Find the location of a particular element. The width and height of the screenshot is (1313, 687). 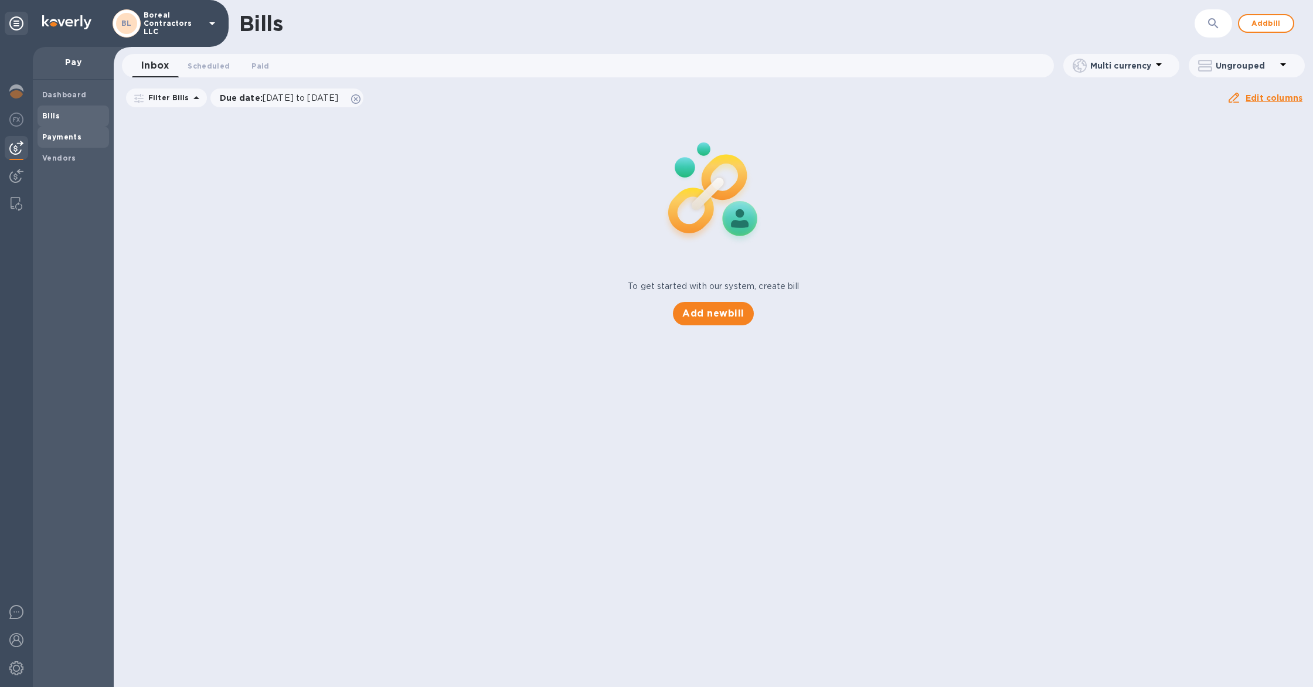

b: Vendors is located at coordinates (59, 158).